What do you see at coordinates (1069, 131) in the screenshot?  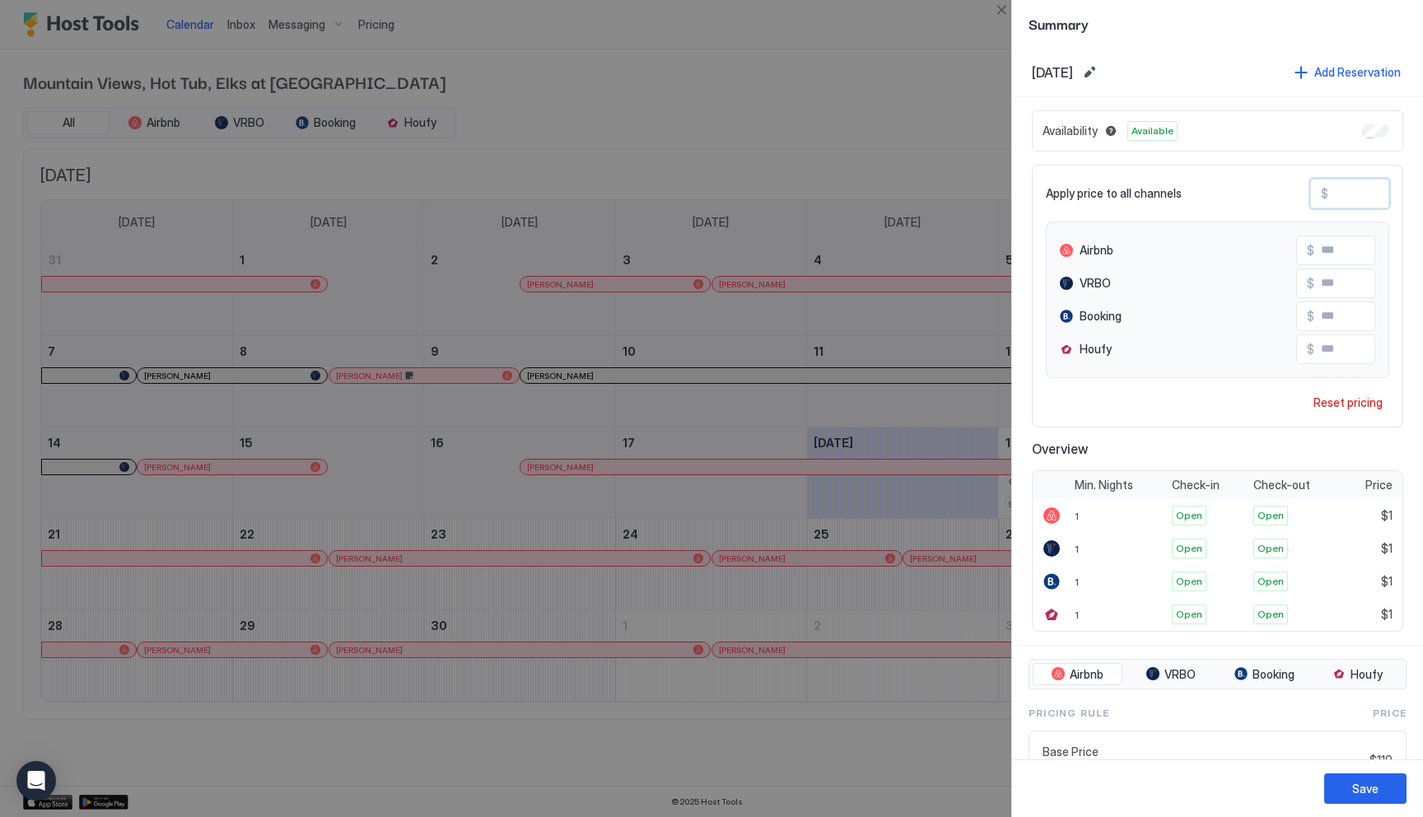 I see `span: Availability` at bounding box center [1069, 131].